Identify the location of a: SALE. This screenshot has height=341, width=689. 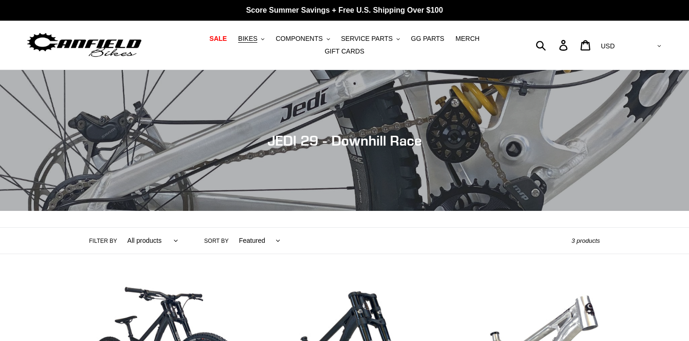
(218, 38).